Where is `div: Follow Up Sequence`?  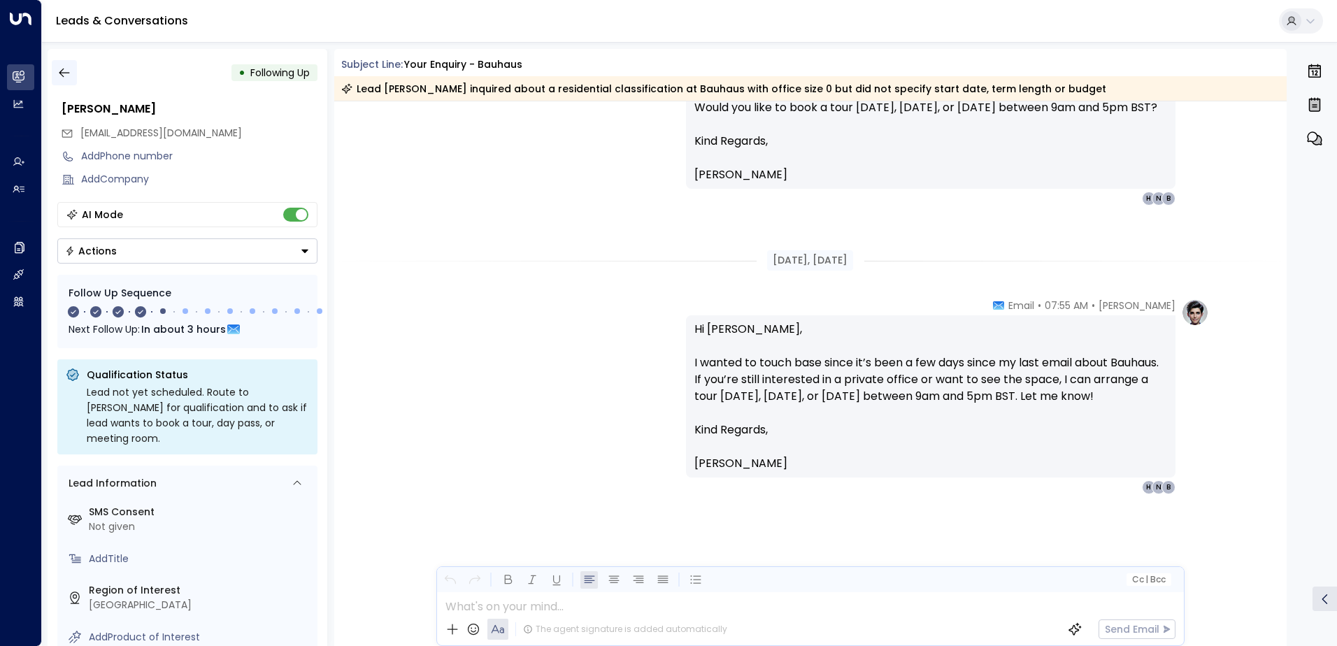 div: Follow Up Sequence is located at coordinates (187, 293).